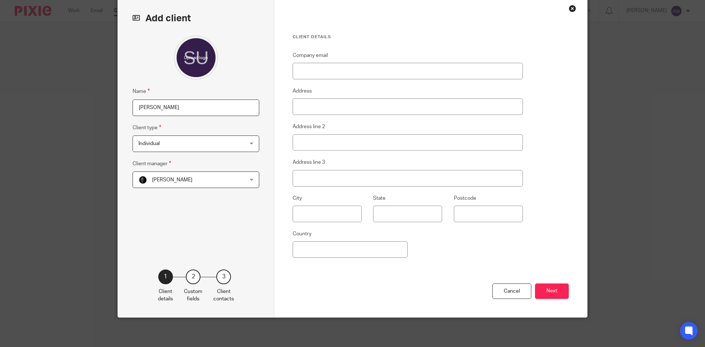 Image resolution: width=705 pixels, height=347 pixels. Describe the element at coordinates (193, 277) in the screenshot. I see `div: 2` at that location.